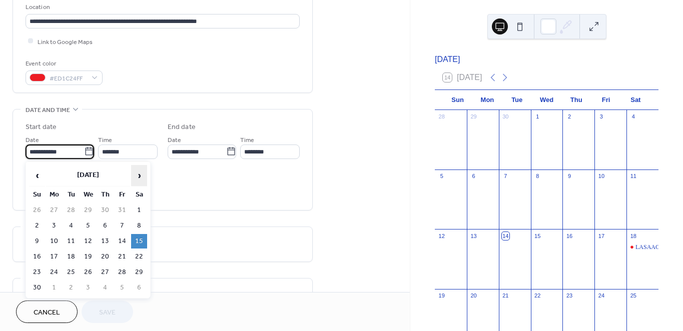 Image resolution: width=683 pixels, height=331 pixels. Describe the element at coordinates (122, 226) in the screenshot. I see `td: 7` at that location.